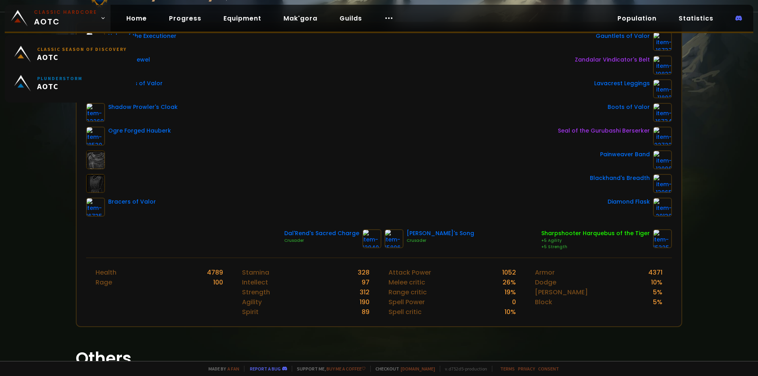 Image resolution: width=758 pixels, height=376 pixels. I want to click on img: item-16737, so click(663, 41).